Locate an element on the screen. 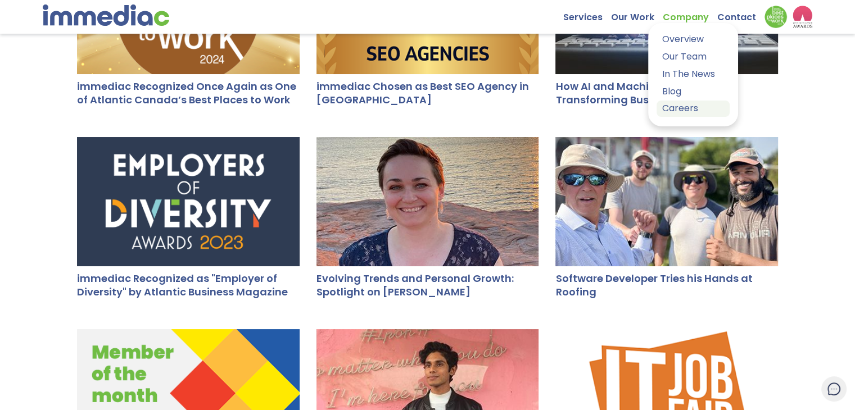 The width and height of the screenshot is (855, 410). img: Down is located at coordinates (776, 17).